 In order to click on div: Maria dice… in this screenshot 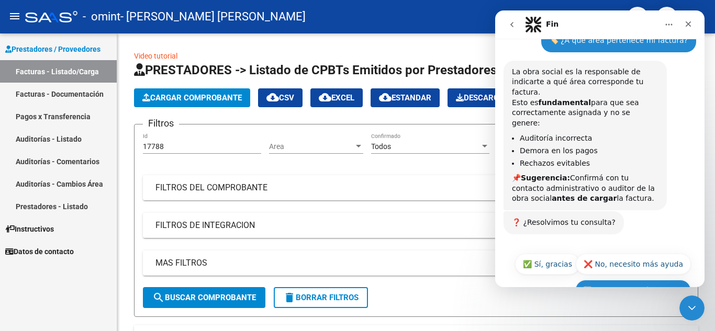, I will do `click(105, 35)`.